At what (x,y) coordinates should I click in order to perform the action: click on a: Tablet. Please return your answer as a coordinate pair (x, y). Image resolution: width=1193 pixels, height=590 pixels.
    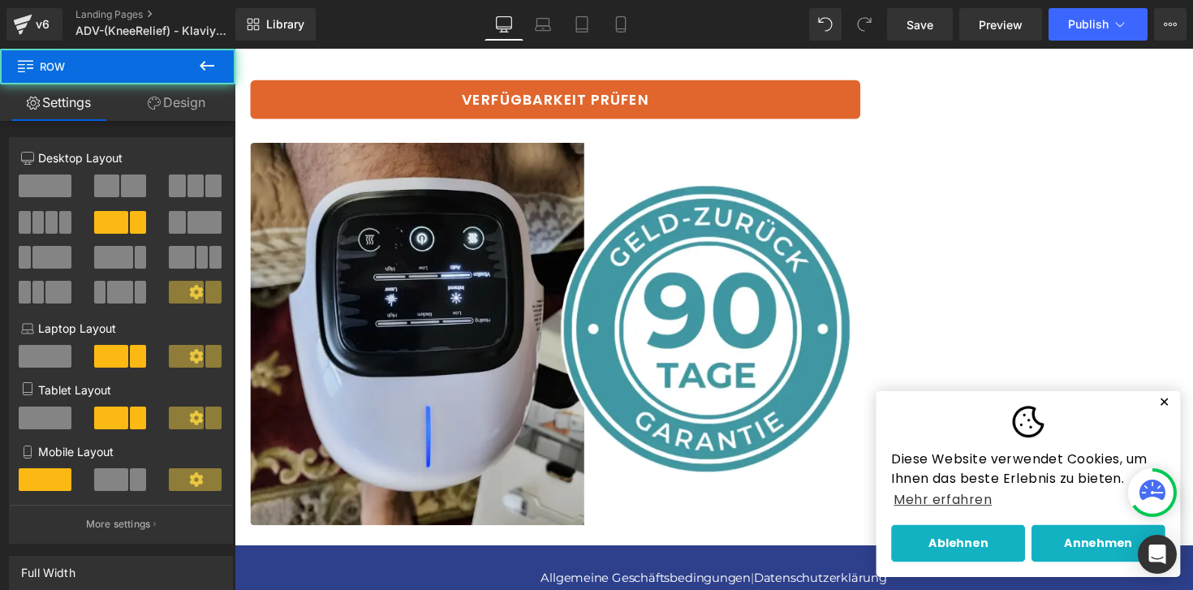
    Looking at the image, I should click on (582, 24).